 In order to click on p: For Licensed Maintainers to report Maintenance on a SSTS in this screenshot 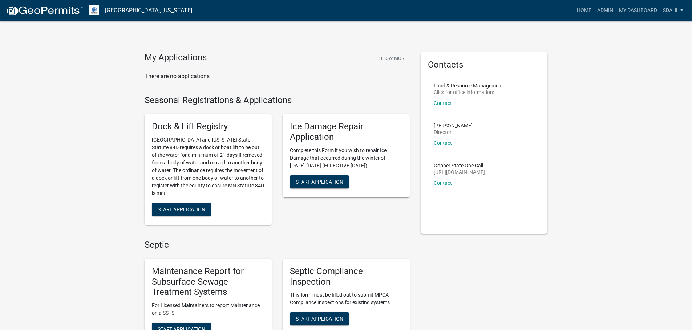, I will do `click(208, 310)`.